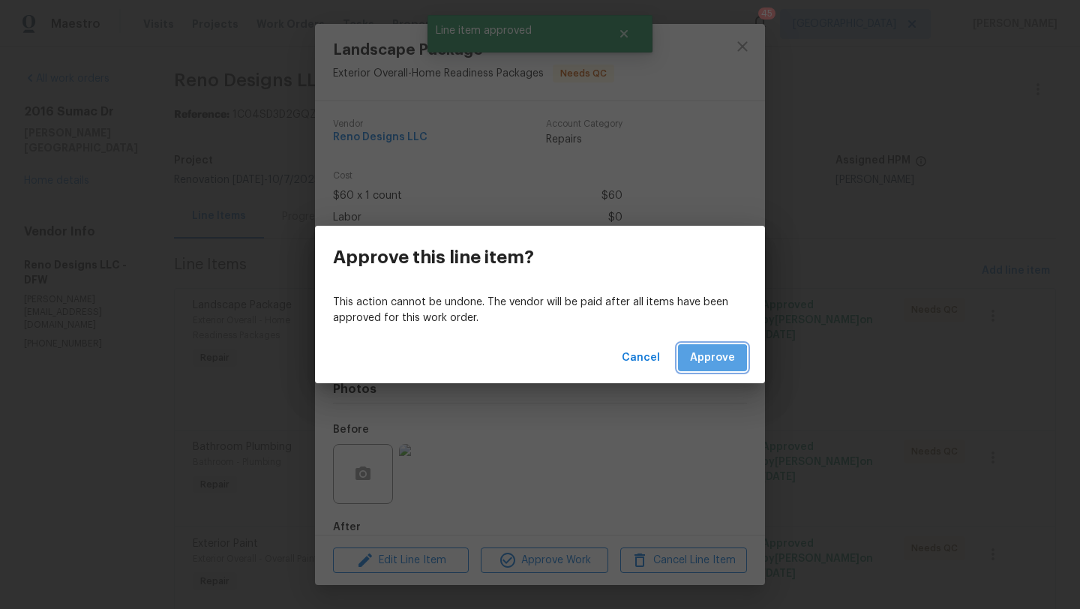  What do you see at coordinates (641, 358) in the screenshot?
I see `span: Cancel` at bounding box center [641, 358].